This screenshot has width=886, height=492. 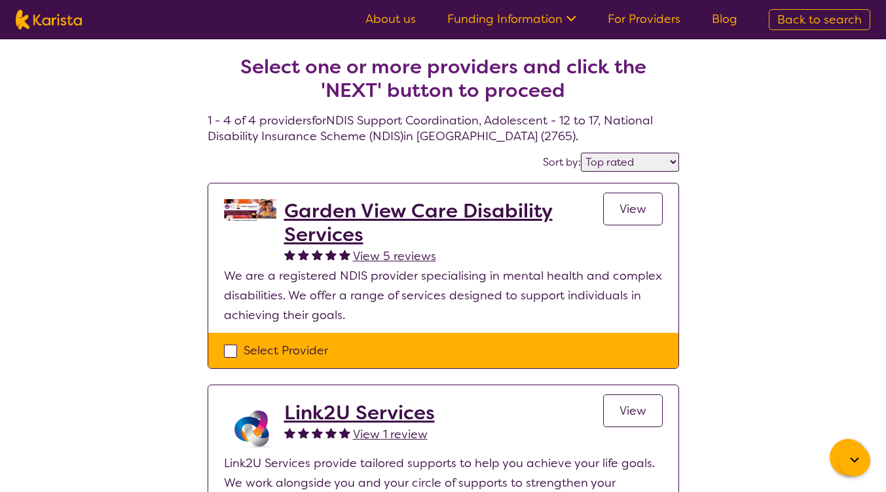 What do you see at coordinates (443, 79) in the screenshot?
I see `h2: Select one or more providers and click the 'NEXT' button to proceed` at bounding box center [443, 79].